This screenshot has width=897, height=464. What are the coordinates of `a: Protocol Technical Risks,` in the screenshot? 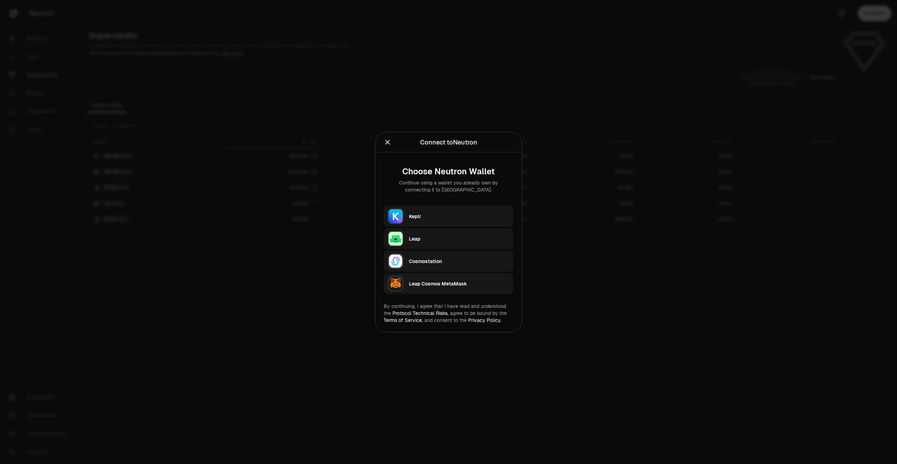 It's located at (421, 313).